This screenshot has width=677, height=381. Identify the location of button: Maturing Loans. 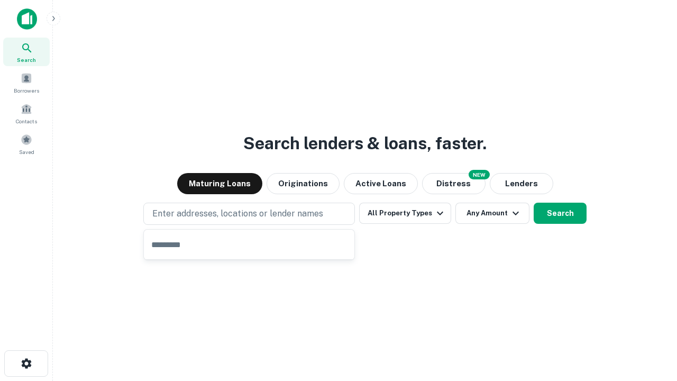
(219, 184).